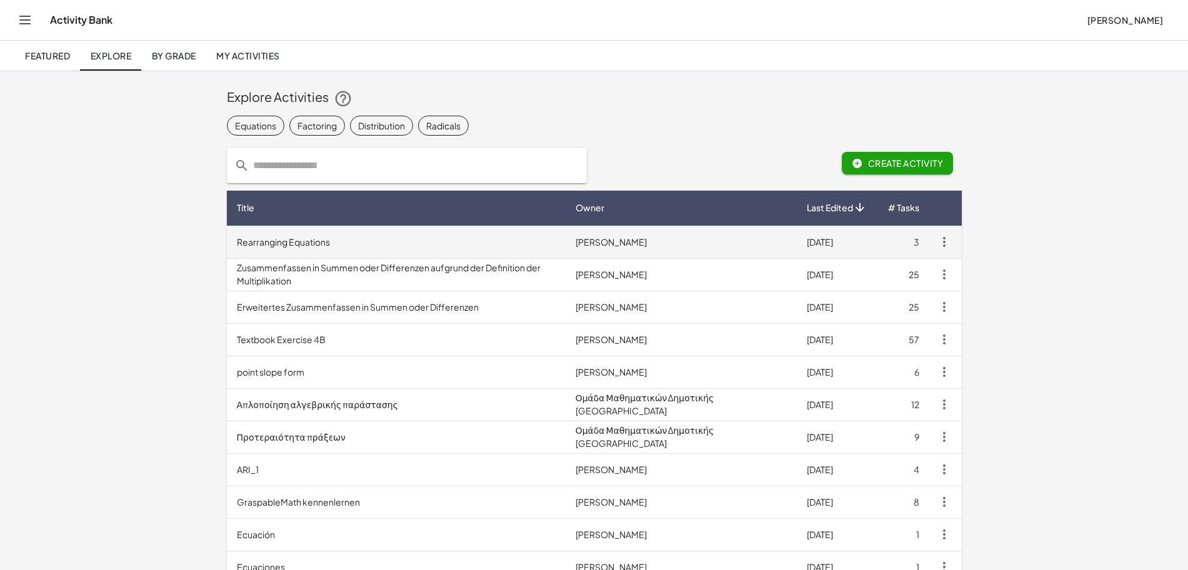 This screenshot has height=570, width=1188. What do you see at coordinates (242, 166) in the screenshot?
I see `i: prepended action` at bounding box center [242, 166].